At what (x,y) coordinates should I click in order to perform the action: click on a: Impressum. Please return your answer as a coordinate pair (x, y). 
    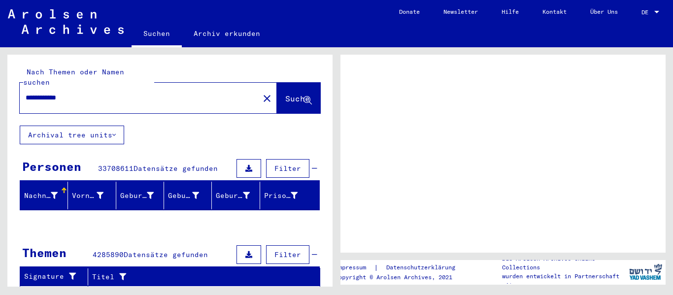
    Looking at the image, I should click on (354, 268).